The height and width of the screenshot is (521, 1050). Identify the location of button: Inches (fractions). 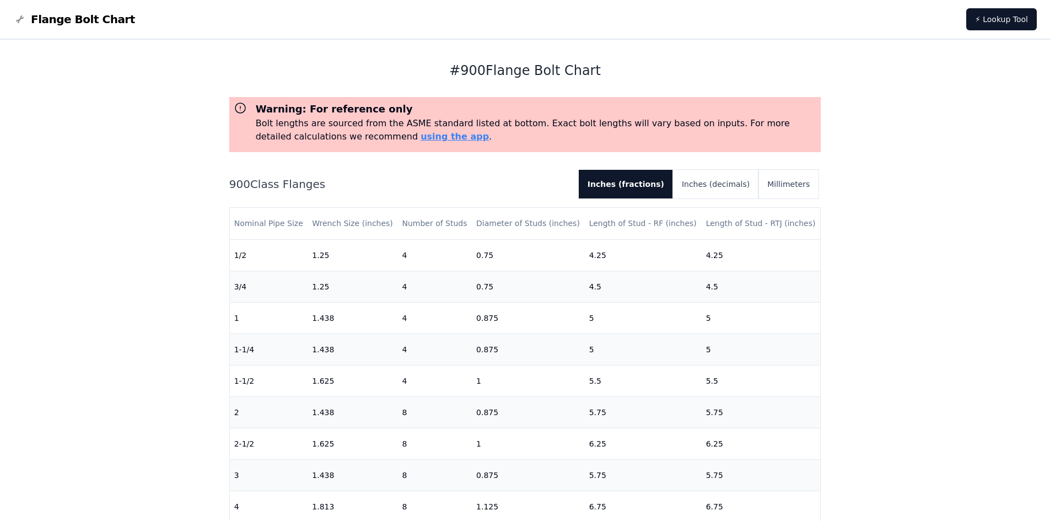
(625, 184).